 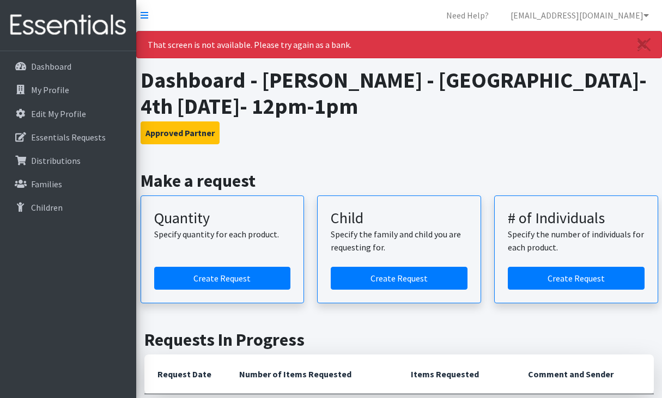 I want to click on h3: Child, so click(x=399, y=218).